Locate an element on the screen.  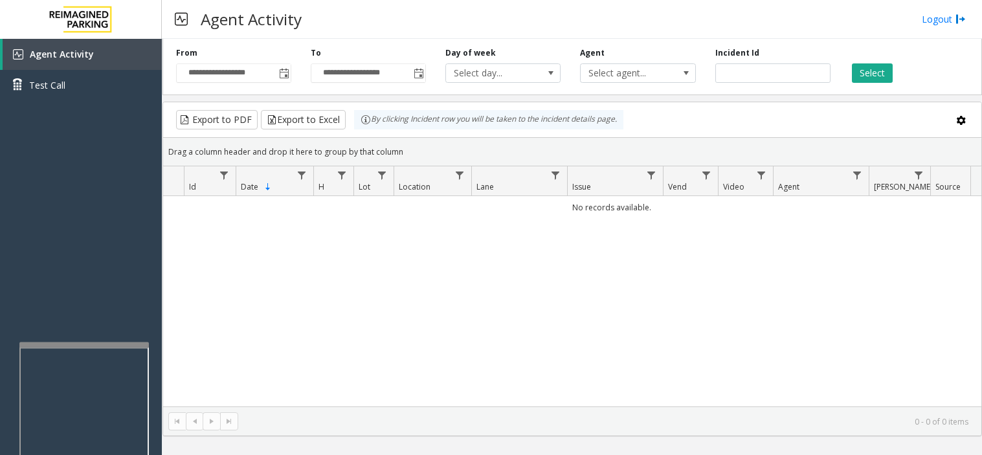
a: Logout is located at coordinates (943, 19).